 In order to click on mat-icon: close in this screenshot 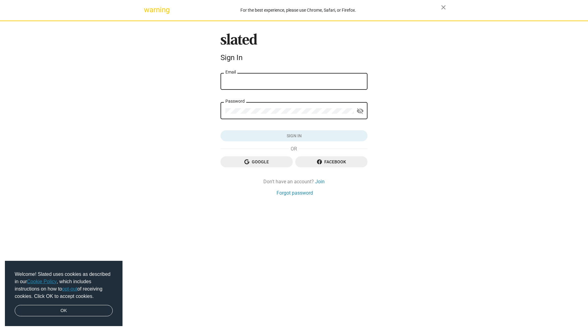, I will do `click(444, 7)`.